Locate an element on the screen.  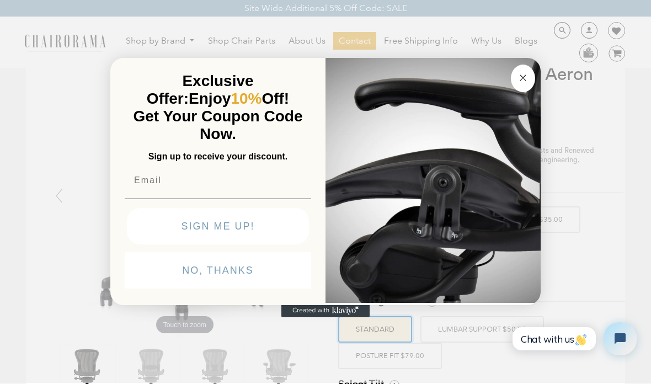
a: Created with Klaviyo - opens in a new tab is located at coordinates (325, 311).